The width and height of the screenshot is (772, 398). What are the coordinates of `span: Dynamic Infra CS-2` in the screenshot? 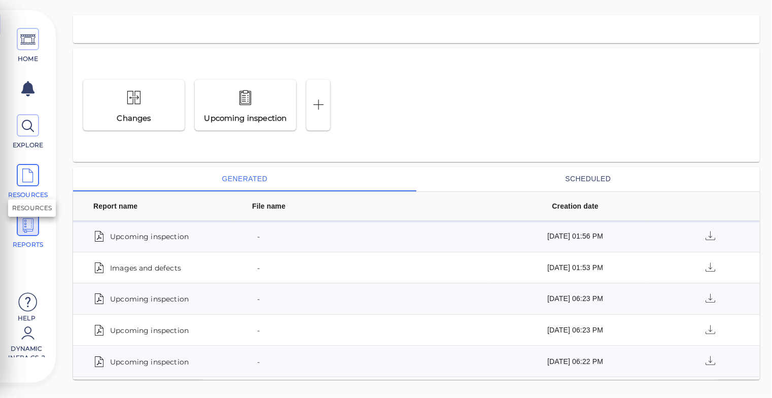 It's located at (26, 351).